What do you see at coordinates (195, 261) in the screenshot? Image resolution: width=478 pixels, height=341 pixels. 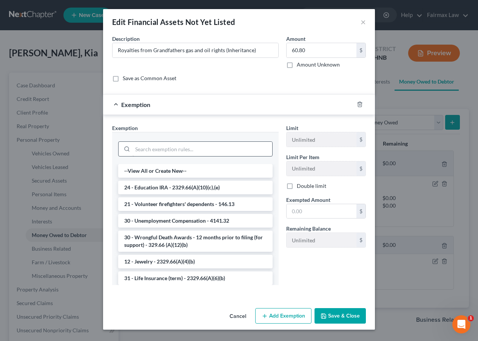 I see `li: 12 - Jewelry - 2329.66(A)(4)(b)` at bounding box center [195, 261].